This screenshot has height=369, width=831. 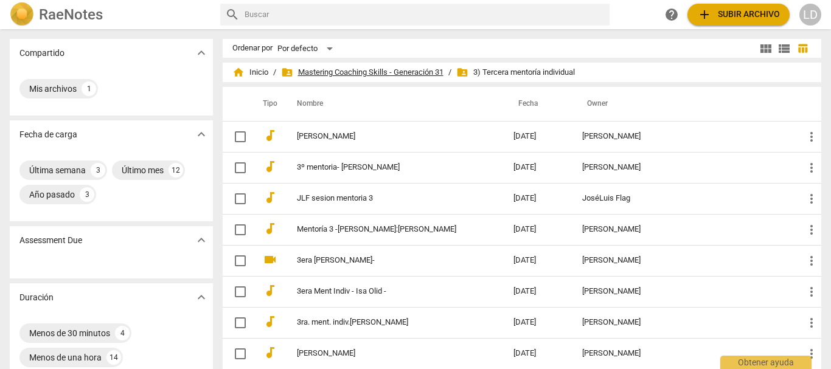 What do you see at coordinates (766, 49) in the screenshot?
I see `button: Cuadrícula` at bounding box center [766, 49].